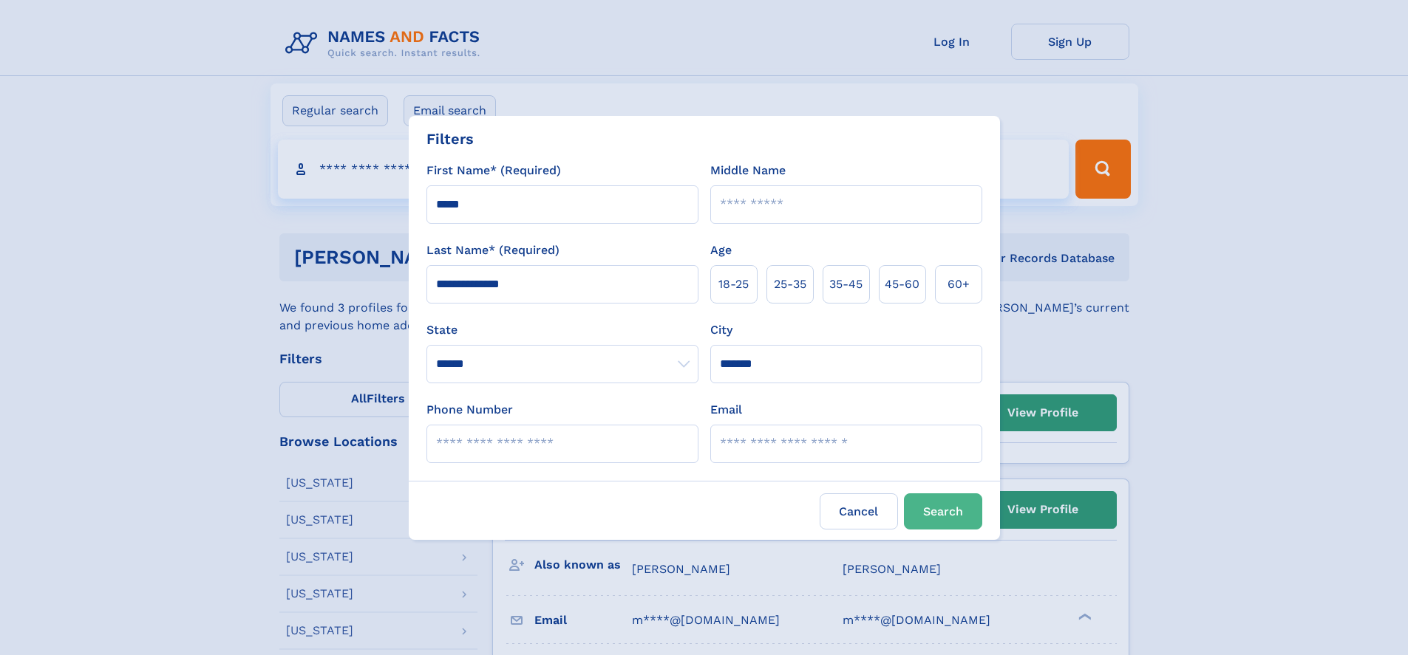 The image size is (1408, 655). I want to click on span: 35‑45, so click(845, 284).